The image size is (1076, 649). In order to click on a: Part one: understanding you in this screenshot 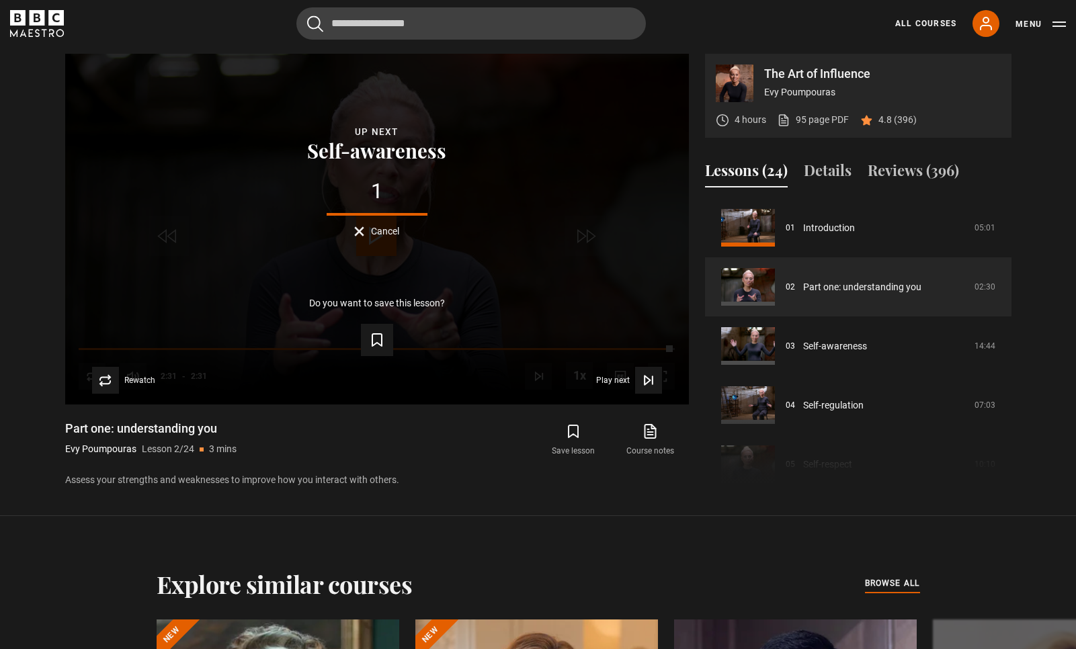, I will do `click(862, 287)`.